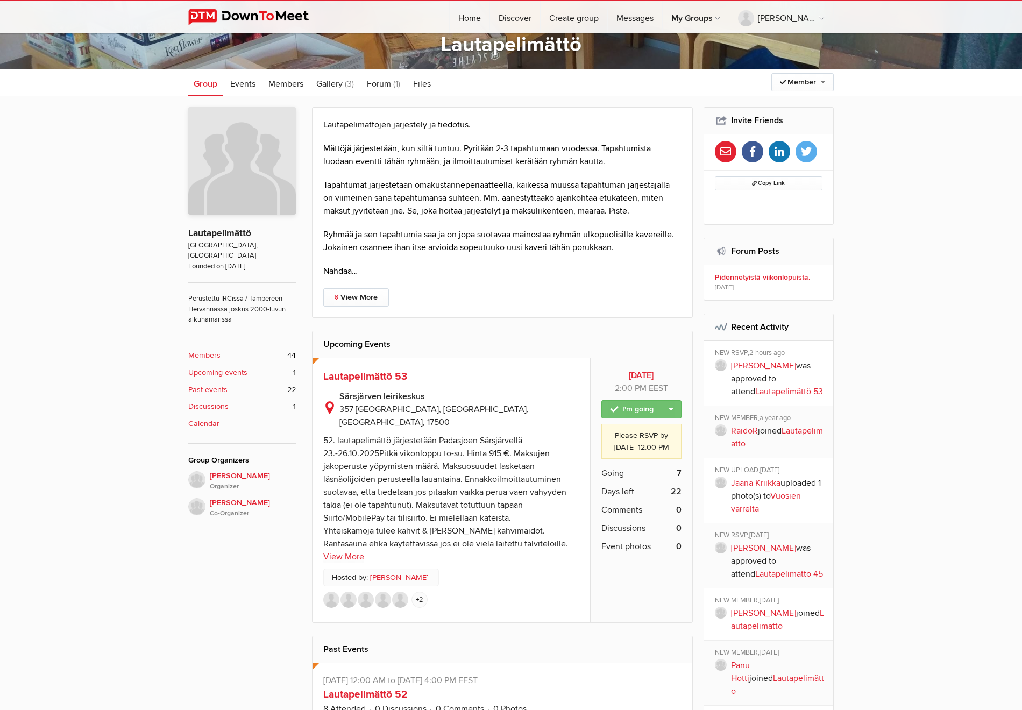 The height and width of the screenshot is (710, 1022). I want to click on p: Tapahtumat järjestetään omakustanneperiaatteella, kaikessa muussa tapahtuman järjestäjällä on vii..., so click(503, 198).